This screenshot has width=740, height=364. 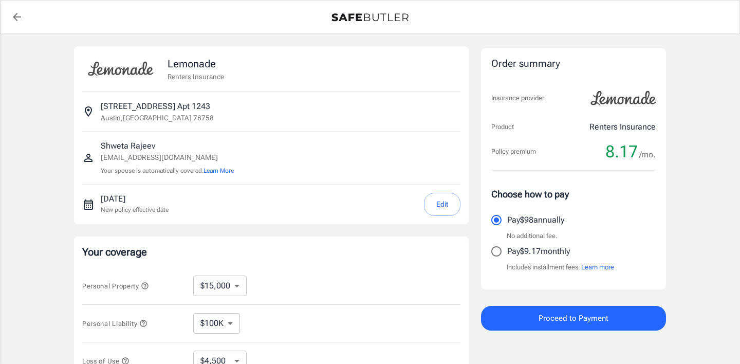 I want to click on div: Order summary, so click(x=574, y=64).